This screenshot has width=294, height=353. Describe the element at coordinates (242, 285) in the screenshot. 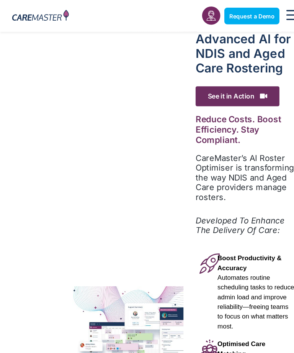

I see `span: Automates routine scheduling tasks to reduce admin load and improve reliability—freeing teams to ...` at that location.